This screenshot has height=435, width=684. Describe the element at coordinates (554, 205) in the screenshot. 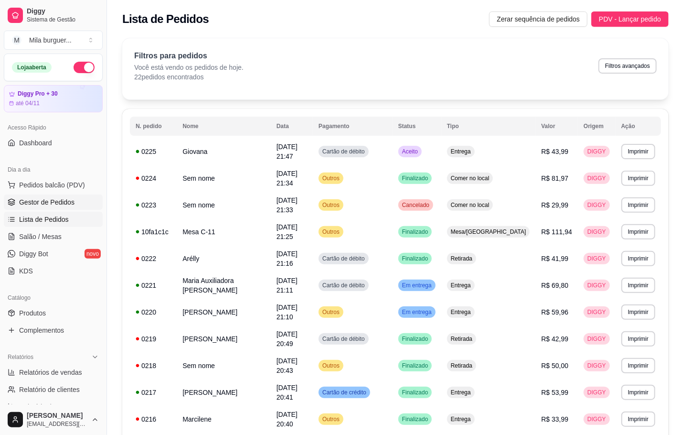

I see `span: R$ 29,99` at that location.